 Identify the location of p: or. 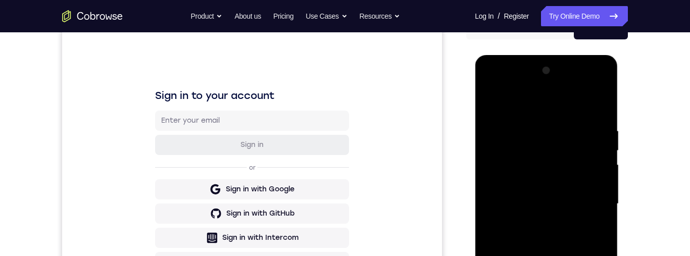
(190, 148).